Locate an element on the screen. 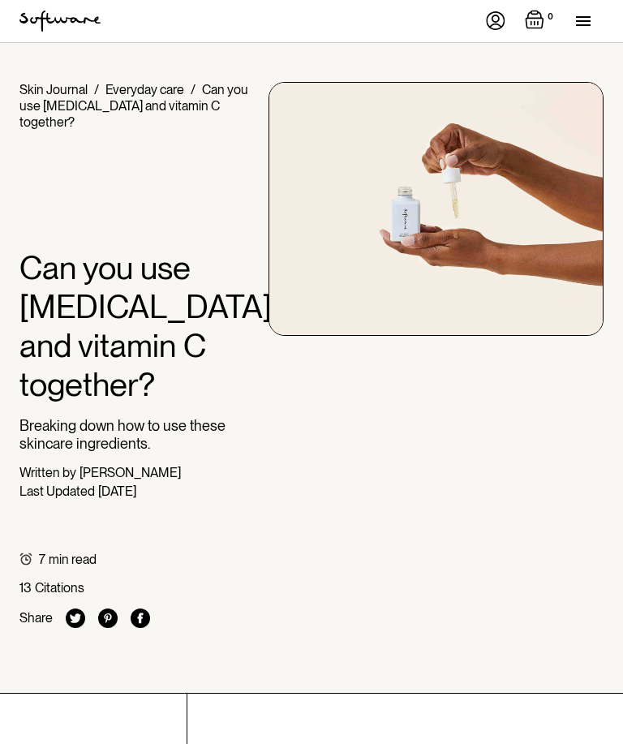 This screenshot has width=623, height=744. img: facebook icon is located at coordinates (140, 619).